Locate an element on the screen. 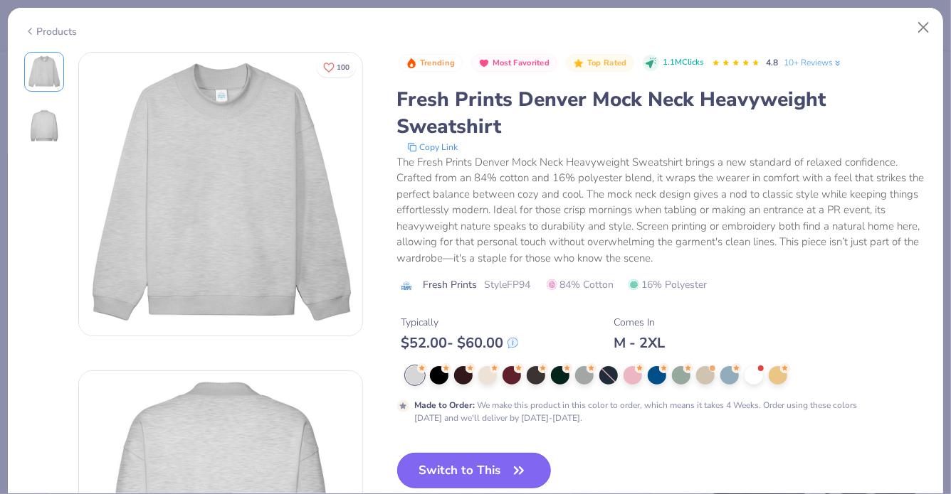 The width and height of the screenshot is (951, 494). button: Like is located at coordinates (336, 67).